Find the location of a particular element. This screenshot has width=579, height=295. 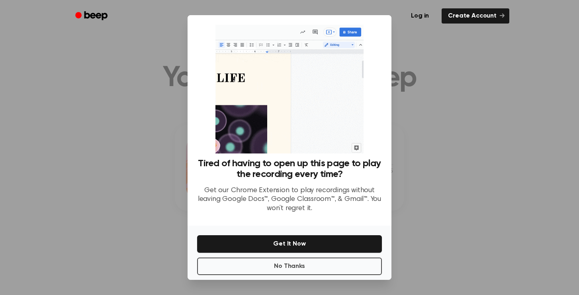

h3: Tired of having to open up this page to play the recording every time? is located at coordinates (289, 169).